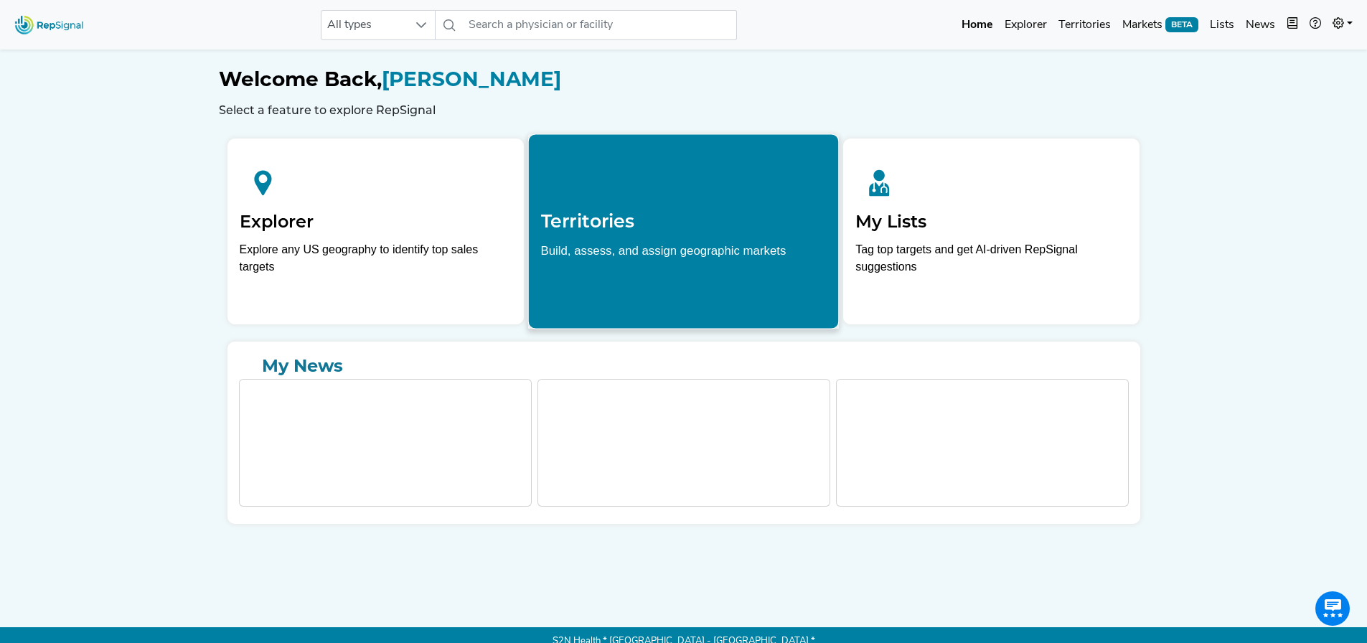 This screenshot has height=643, width=1367. I want to click on span: BETA, so click(1182, 24).